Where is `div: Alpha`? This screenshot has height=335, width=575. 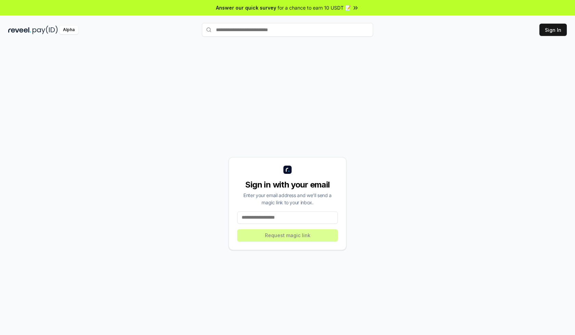 div: Alpha is located at coordinates (69, 30).